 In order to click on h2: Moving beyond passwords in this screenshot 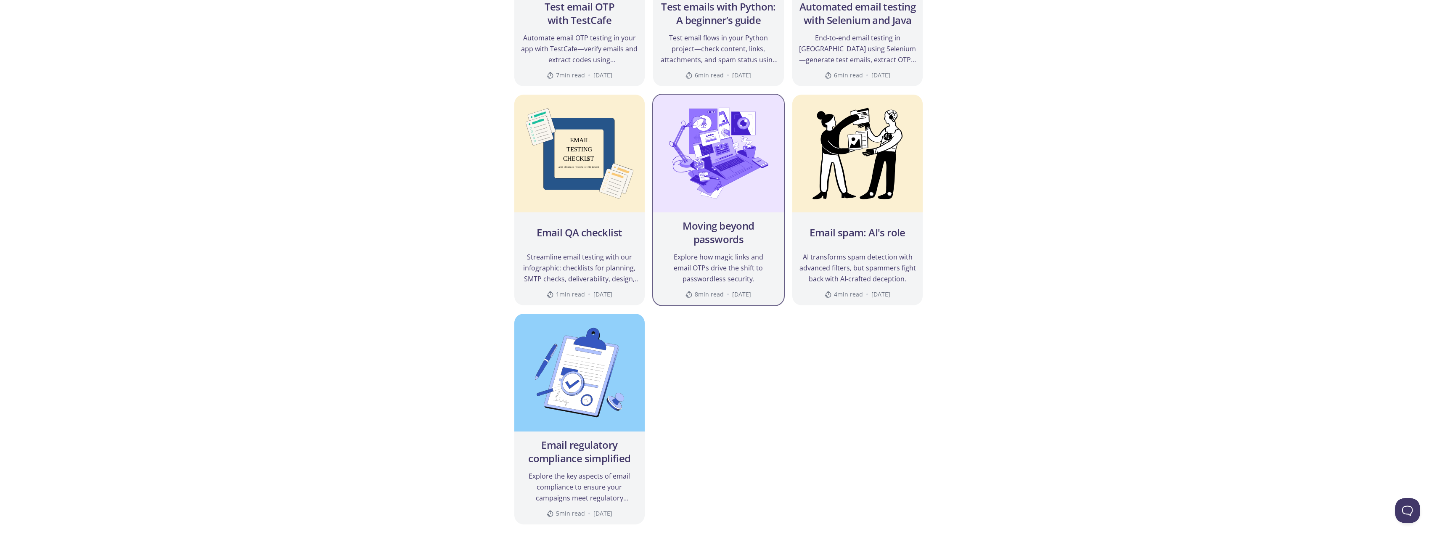, I will do `click(718, 233)`.